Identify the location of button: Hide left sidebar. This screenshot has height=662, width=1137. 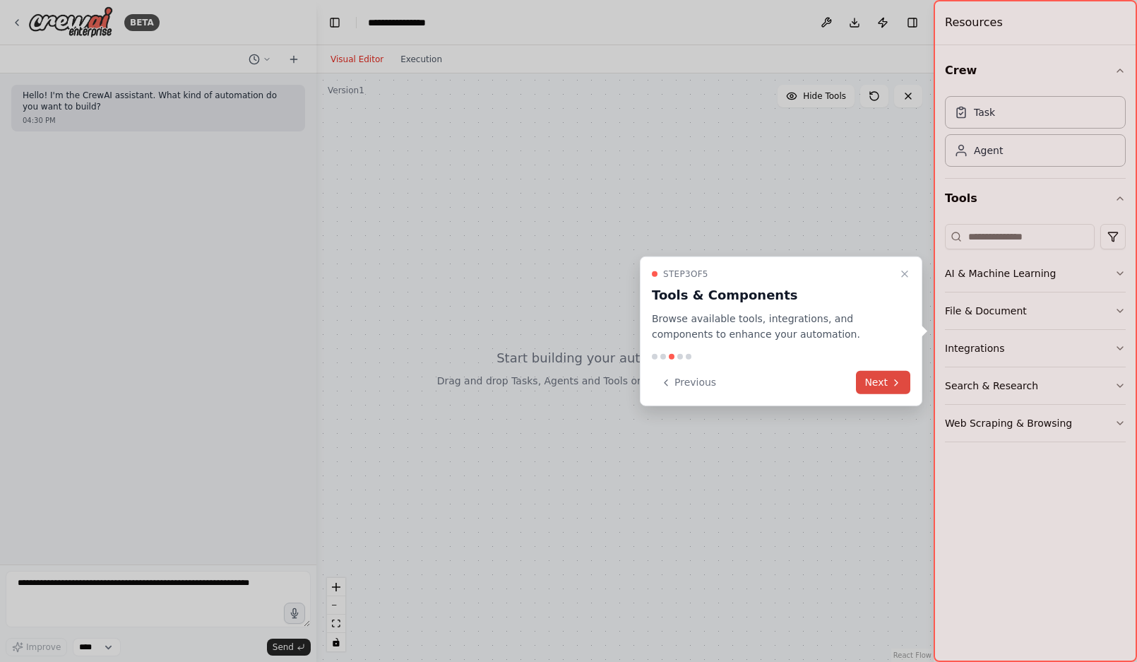
(335, 23).